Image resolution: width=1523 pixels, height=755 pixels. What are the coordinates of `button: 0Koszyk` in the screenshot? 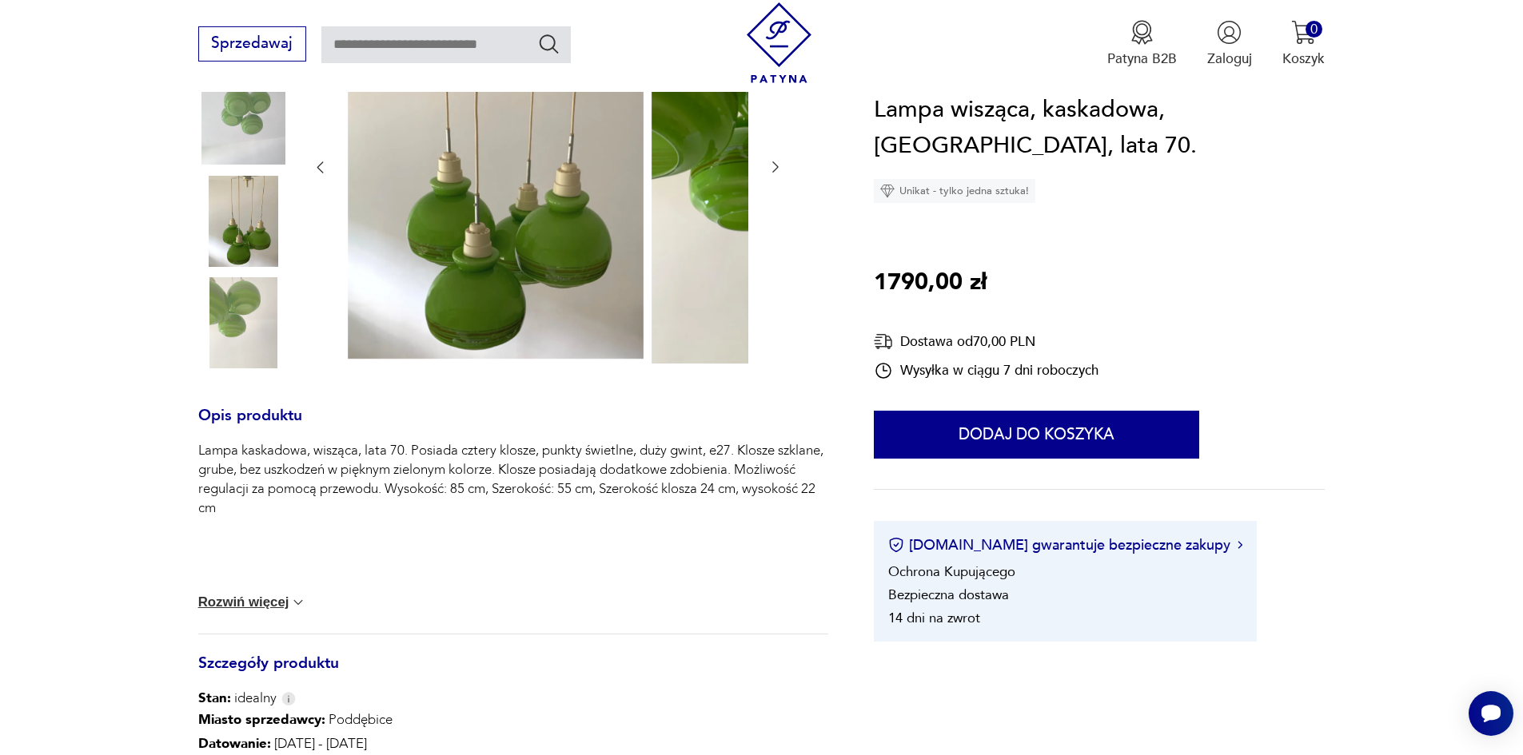 It's located at (1303, 44).